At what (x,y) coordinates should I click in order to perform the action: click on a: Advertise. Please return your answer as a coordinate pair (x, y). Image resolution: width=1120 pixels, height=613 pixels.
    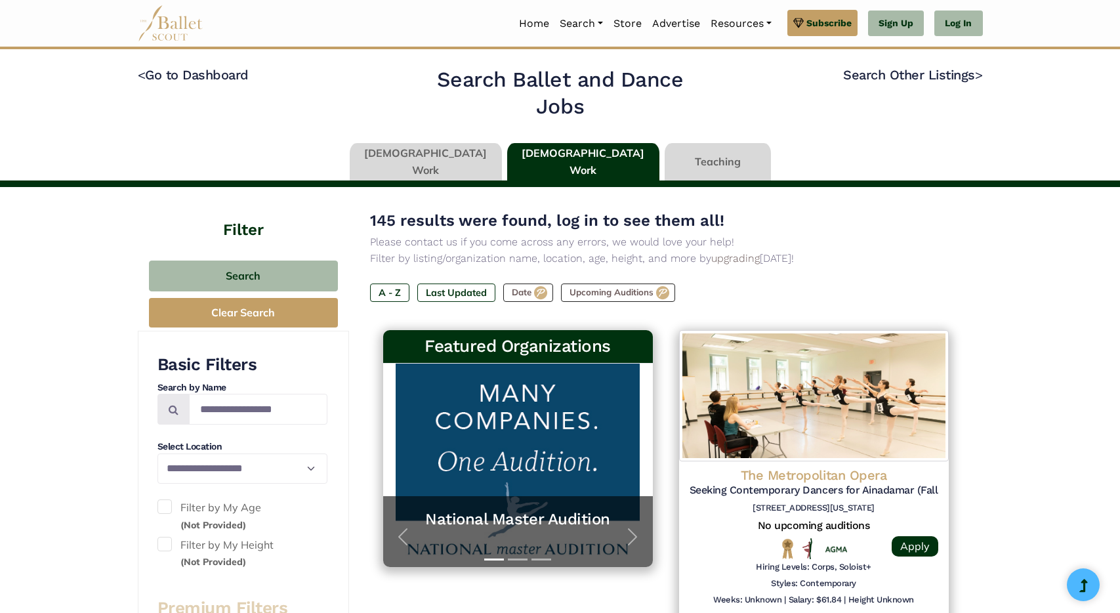
    Looking at the image, I should click on (676, 24).